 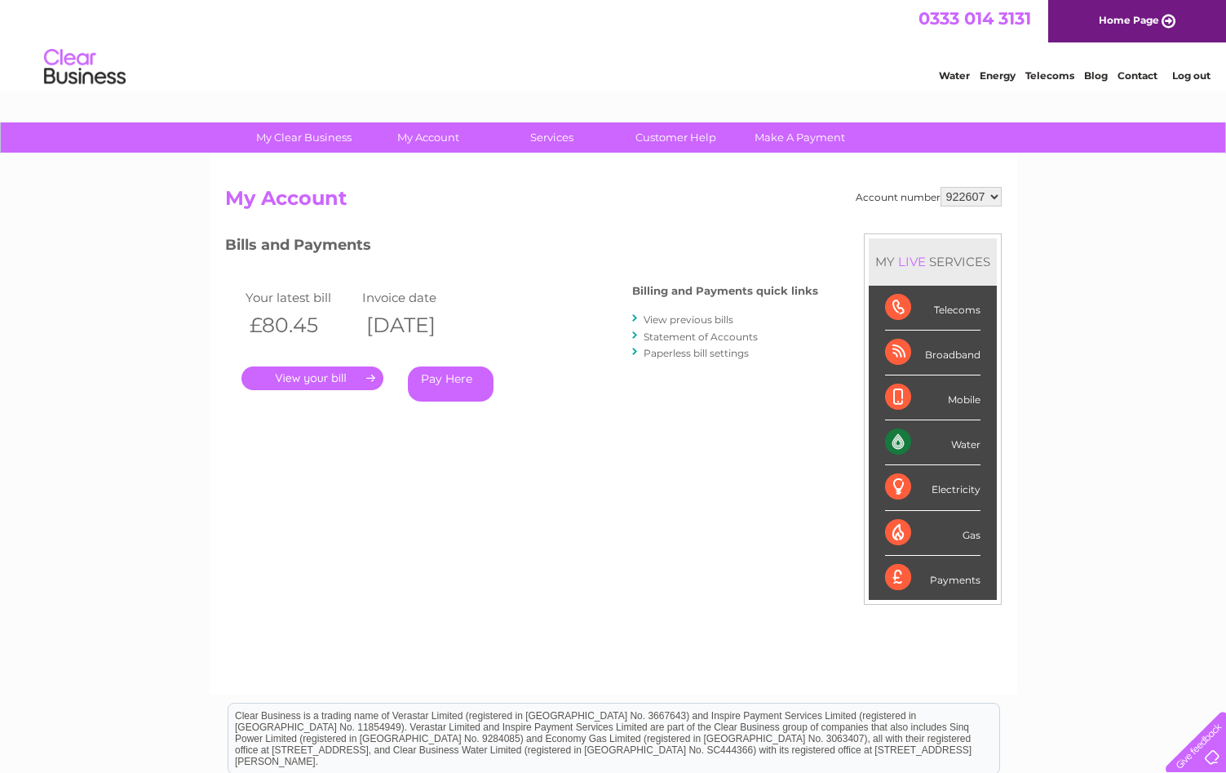 What do you see at coordinates (300, 325) in the screenshot?
I see `th: £80.45` at bounding box center [300, 325].